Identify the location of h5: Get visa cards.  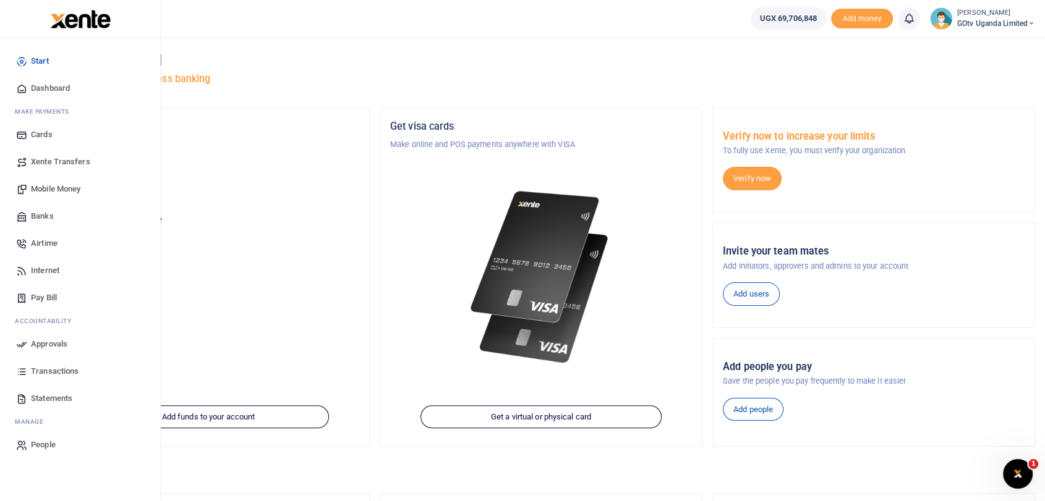
(541, 127).